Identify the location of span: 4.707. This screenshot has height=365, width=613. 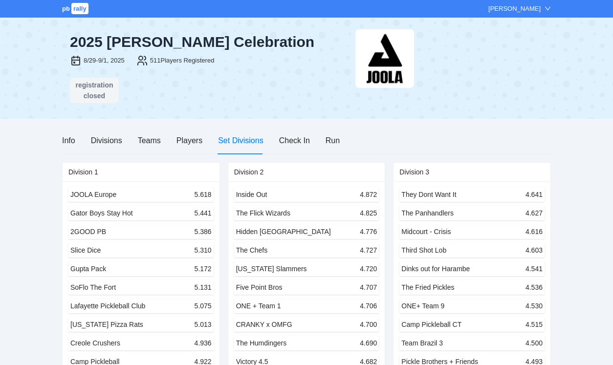
(368, 288).